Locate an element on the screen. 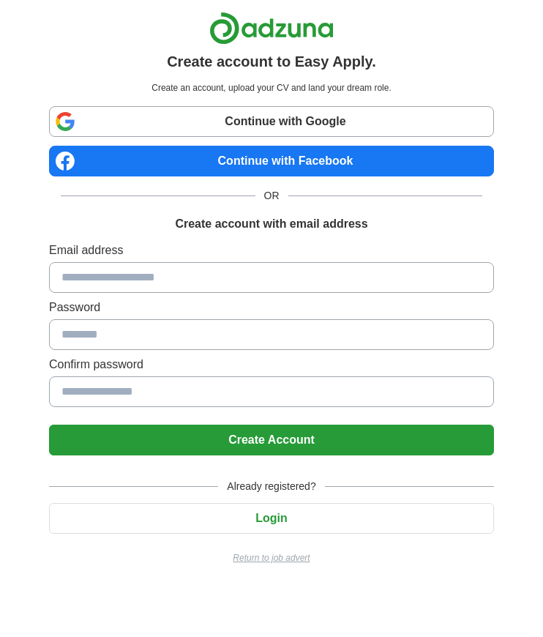  h1: Create account with email address is located at coordinates (271, 224).